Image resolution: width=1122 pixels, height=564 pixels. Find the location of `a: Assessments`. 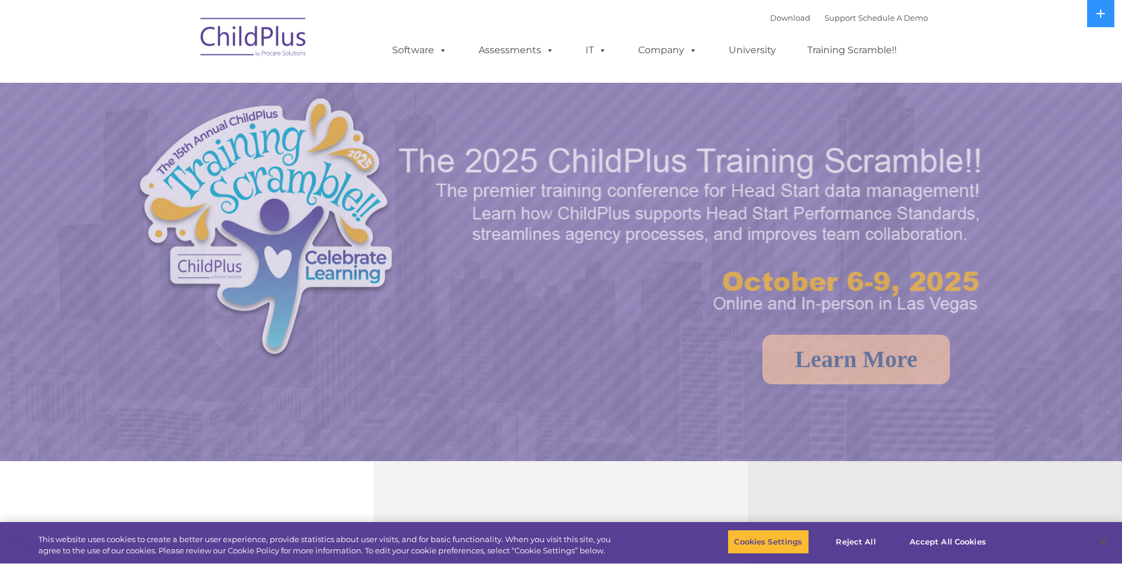

a: Assessments is located at coordinates (516, 50).